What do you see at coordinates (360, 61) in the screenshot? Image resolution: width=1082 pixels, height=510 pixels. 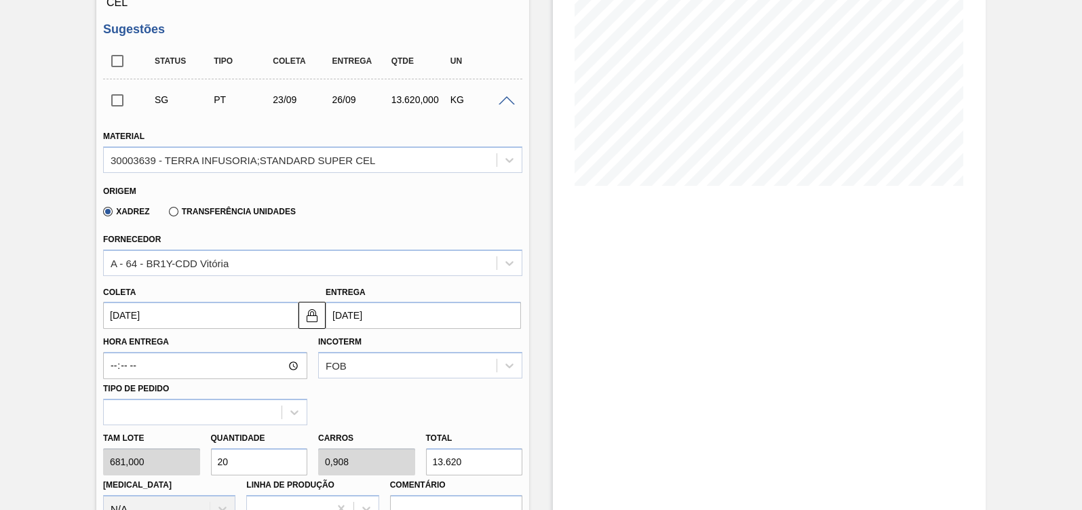 I see `div: Entrega` at bounding box center [360, 61].